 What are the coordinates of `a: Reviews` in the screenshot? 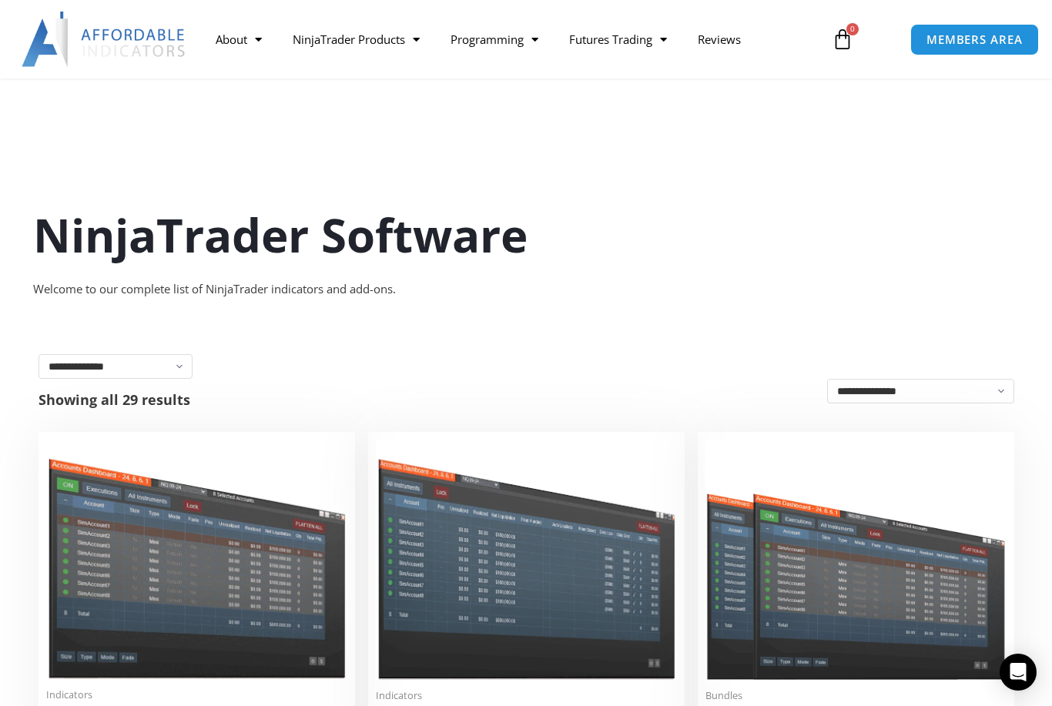 It's located at (719, 39).